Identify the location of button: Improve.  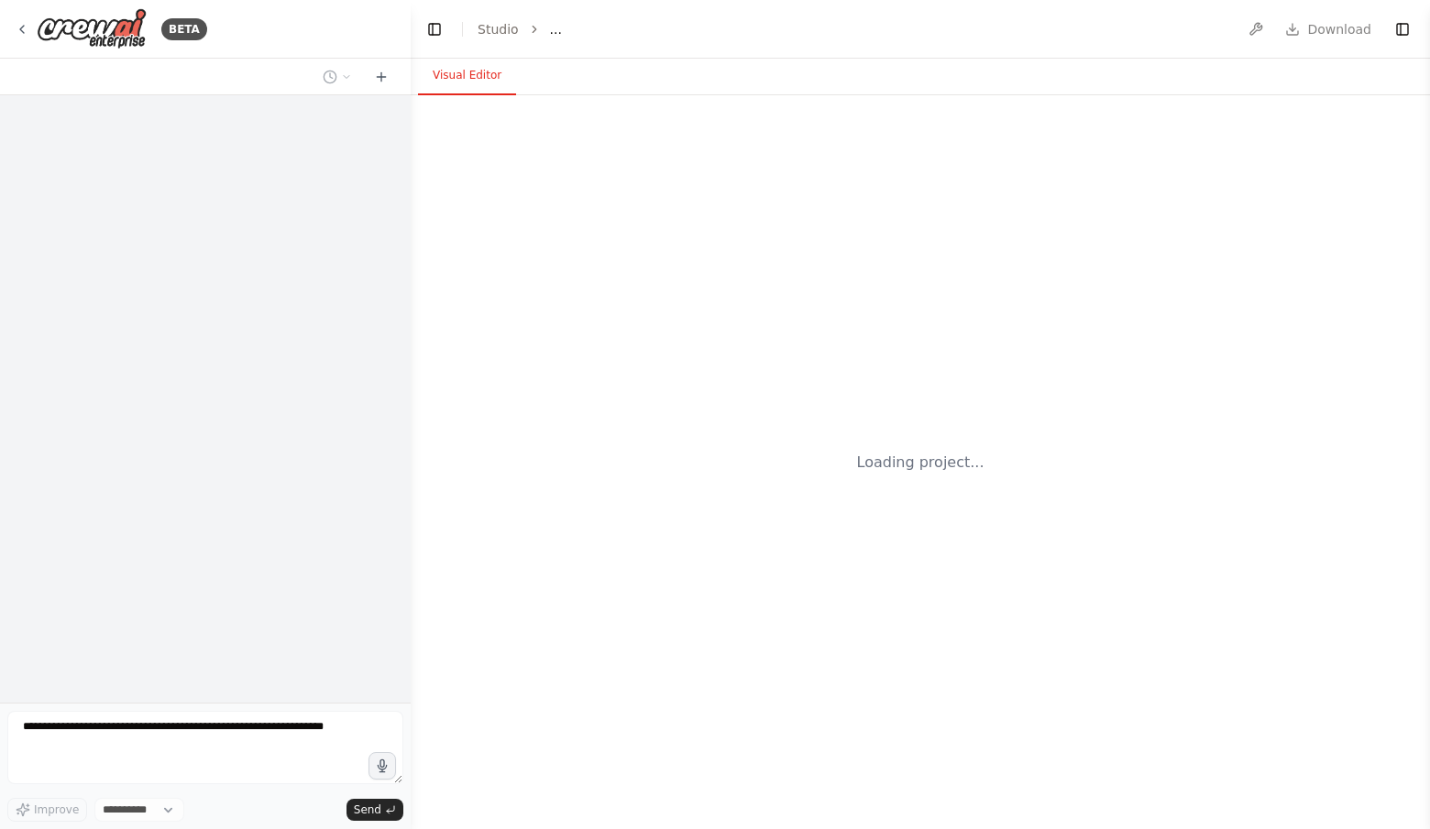
(47, 810).